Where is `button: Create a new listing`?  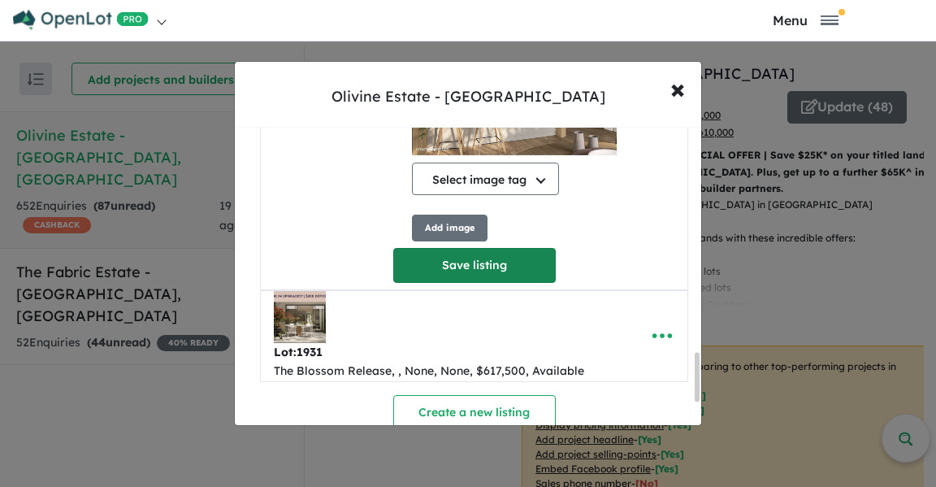 button: Create a new listing is located at coordinates (475, 412).